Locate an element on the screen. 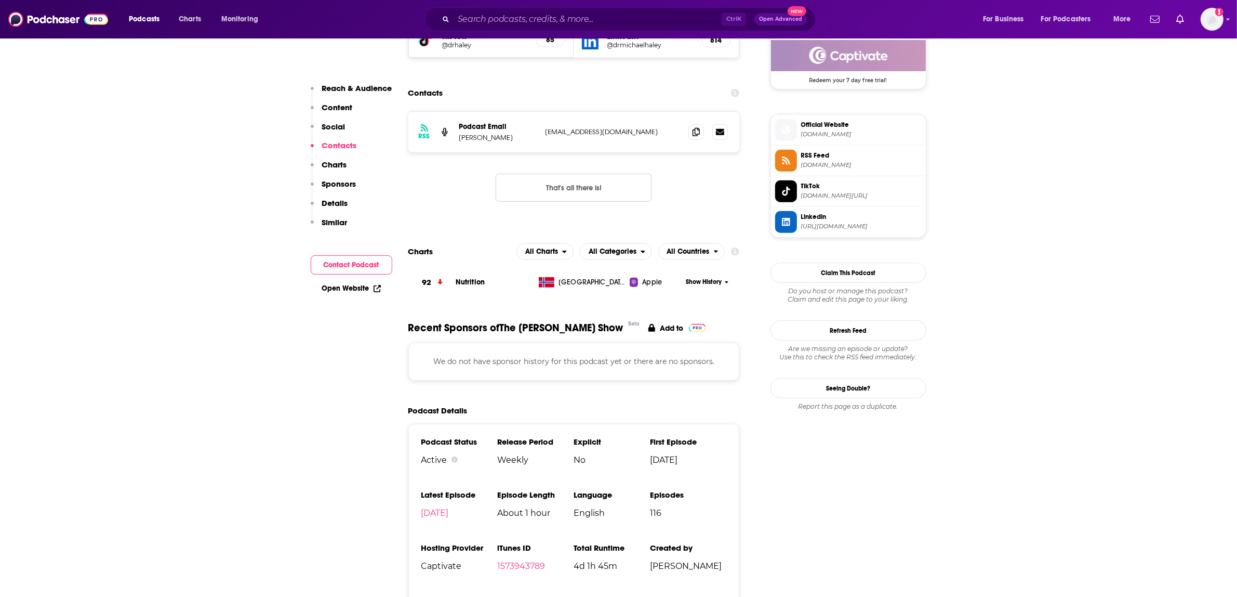 The width and height of the screenshot is (1237, 597). input: Search podcasts, credits, & more... is located at coordinates (588, 19).